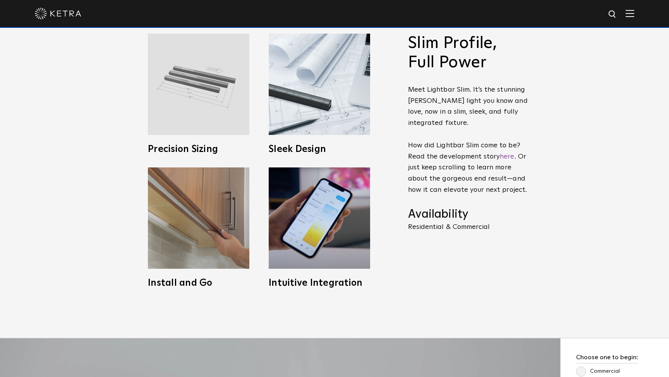 Image resolution: width=669 pixels, height=377 pixels. I want to click on img: L30_SystemIntegration, so click(319, 218).